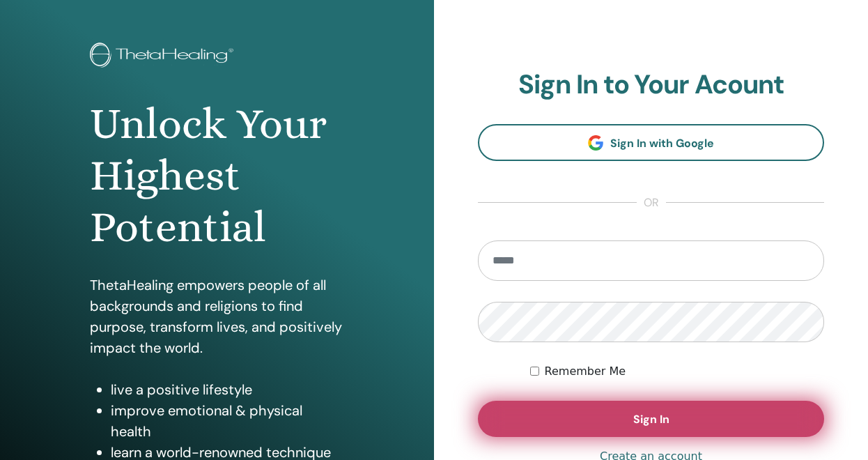 The width and height of the screenshot is (868, 460). Describe the element at coordinates (217, 316) in the screenshot. I see `p: ThetaHealing empowers people of all backgrounds and religions to find purpose, transform lives, a...` at that location.